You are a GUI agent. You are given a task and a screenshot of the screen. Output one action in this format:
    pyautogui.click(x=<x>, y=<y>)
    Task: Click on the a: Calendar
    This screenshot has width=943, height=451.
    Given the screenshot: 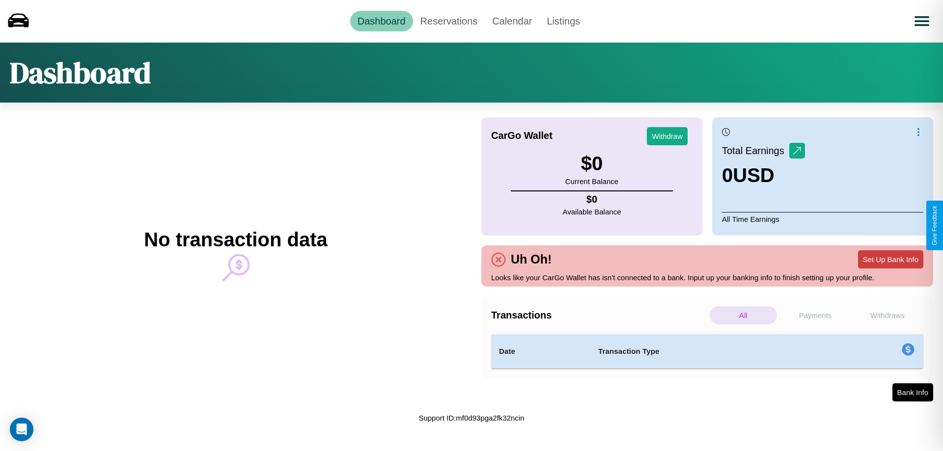 What is the action you would take?
    pyautogui.click(x=512, y=21)
    